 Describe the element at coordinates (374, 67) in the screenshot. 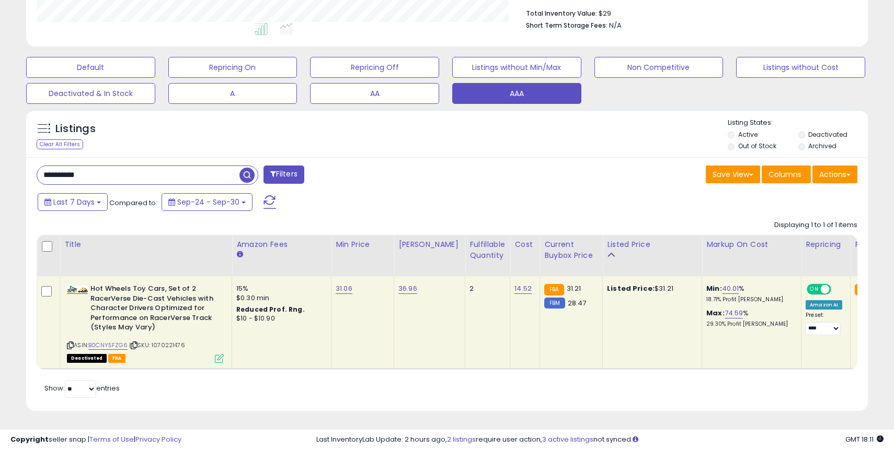

I see `button: Repricing Off` at that location.